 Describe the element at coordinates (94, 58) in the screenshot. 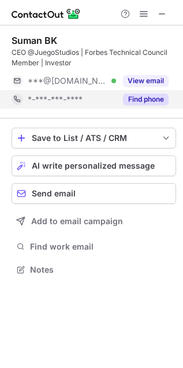

I see `div: CEO @JuegoStudios | Forbes Technical Council Member | Investor` at that location.